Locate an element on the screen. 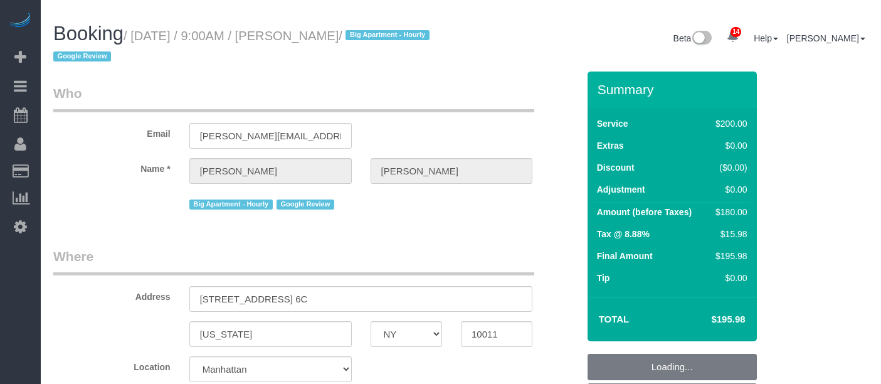  label: Tax @ 8.88% is located at coordinates (624, 234).